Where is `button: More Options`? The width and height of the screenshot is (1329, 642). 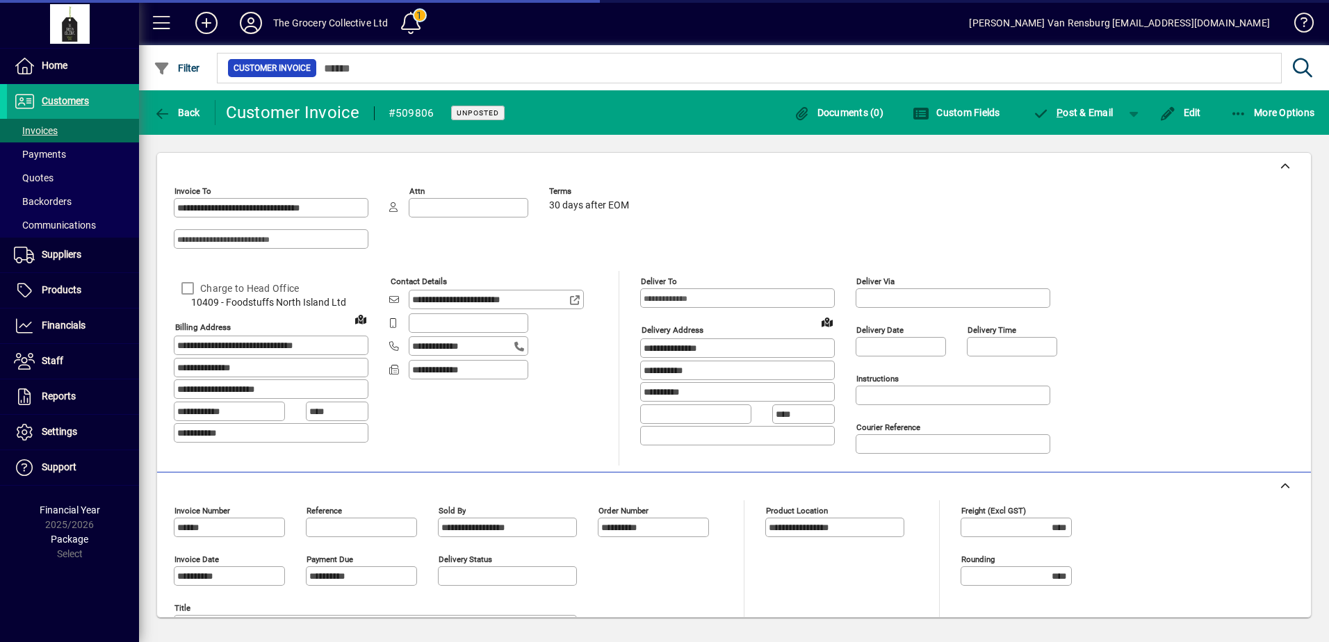 button: More Options is located at coordinates (1273, 113).